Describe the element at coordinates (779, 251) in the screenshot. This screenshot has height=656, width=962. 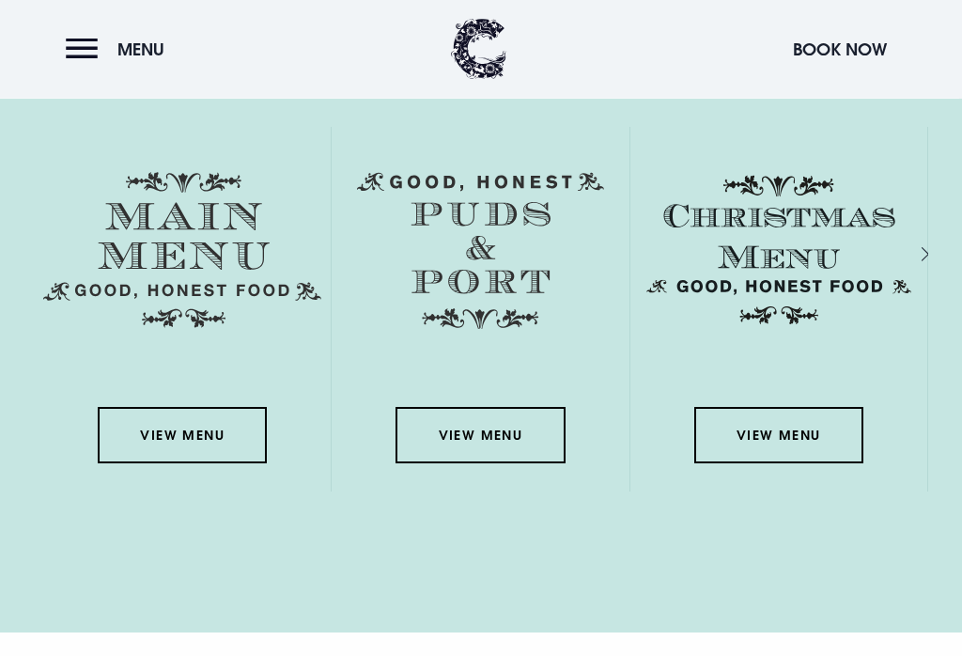
I see `img: Christmas Menu SVG` at that location.